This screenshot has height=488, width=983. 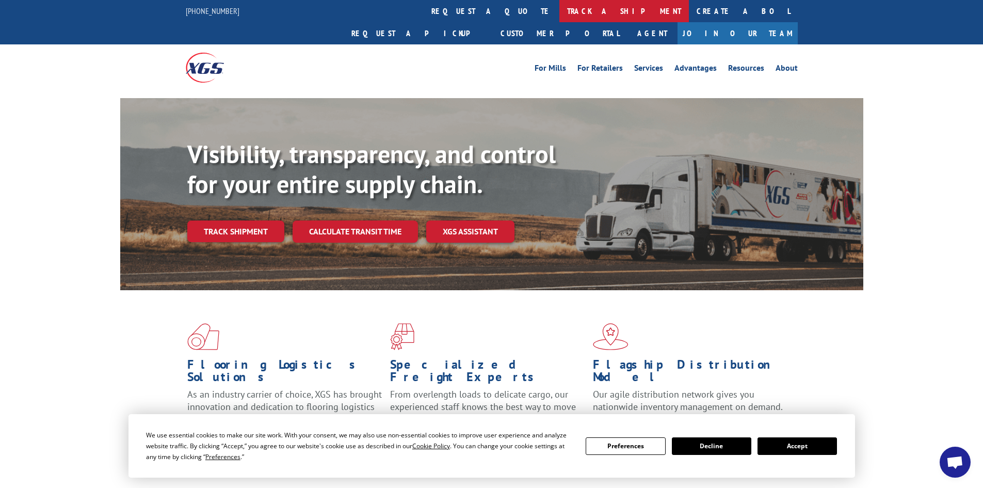 What do you see at coordinates (653, 33) in the screenshot?
I see `a: Agent` at bounding box center [653, 33].